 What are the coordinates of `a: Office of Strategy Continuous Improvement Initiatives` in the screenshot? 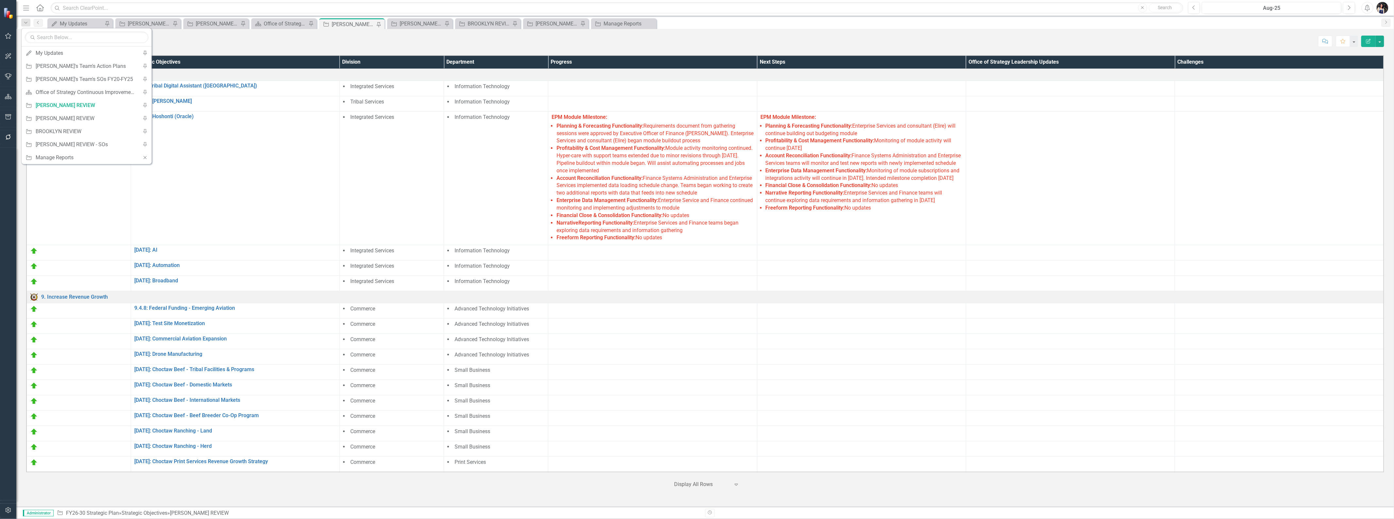 It's located at (80, 92).